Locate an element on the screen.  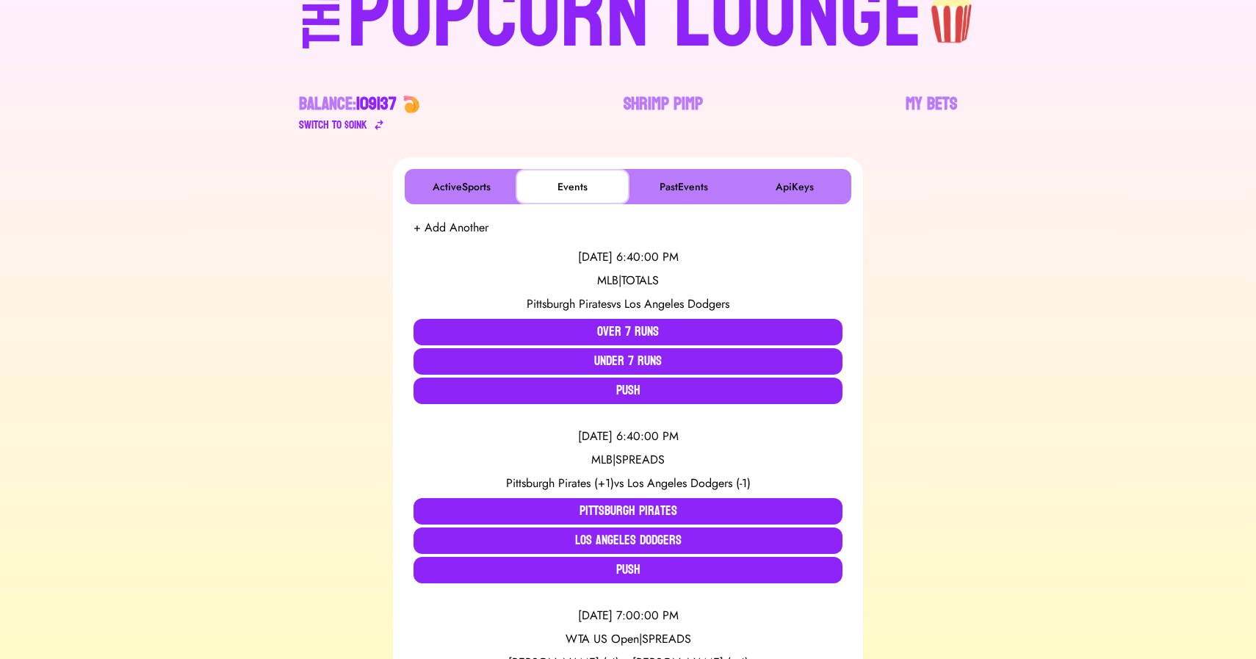
span: Pittsburgh Pirates is located at coordinates (568, 303).